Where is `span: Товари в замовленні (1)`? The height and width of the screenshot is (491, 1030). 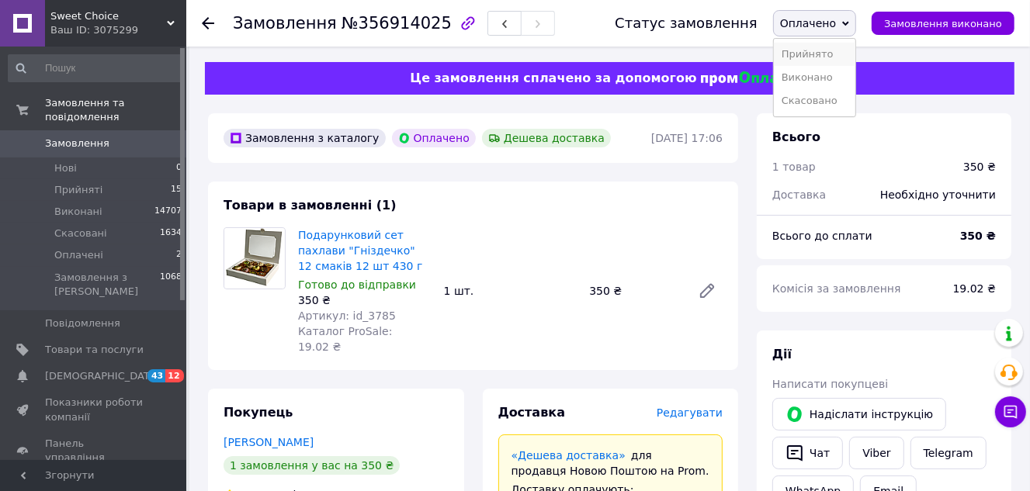
span: Товари в замовленні (1) is located at coordinates (310, 205).